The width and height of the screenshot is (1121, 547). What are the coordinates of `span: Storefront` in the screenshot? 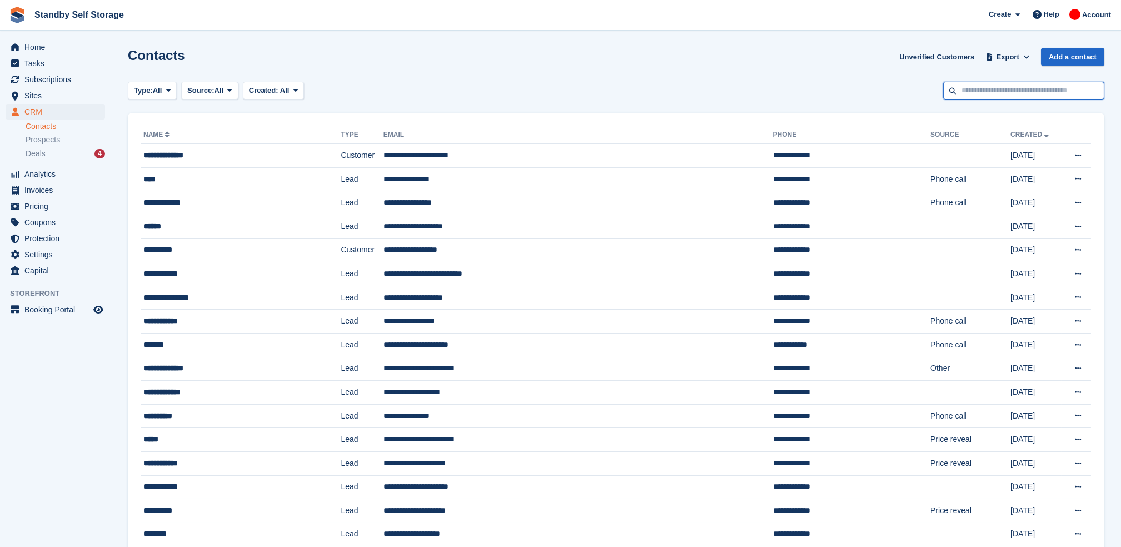 It's located at (60, 293).